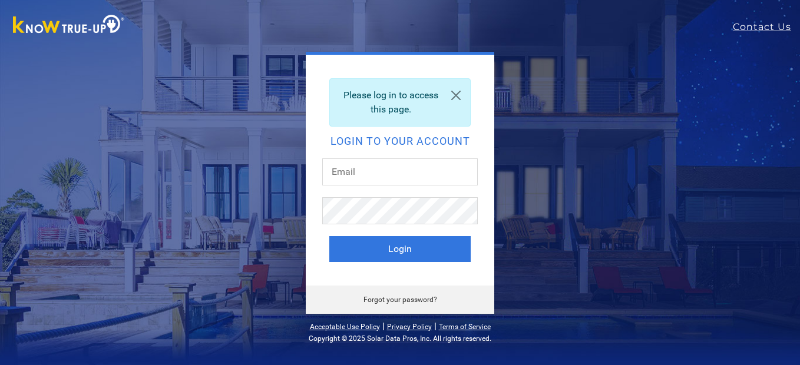  Describe the element at coordinates (465, 327) in the screenshot. I see `a: Terms of Service` at that location.